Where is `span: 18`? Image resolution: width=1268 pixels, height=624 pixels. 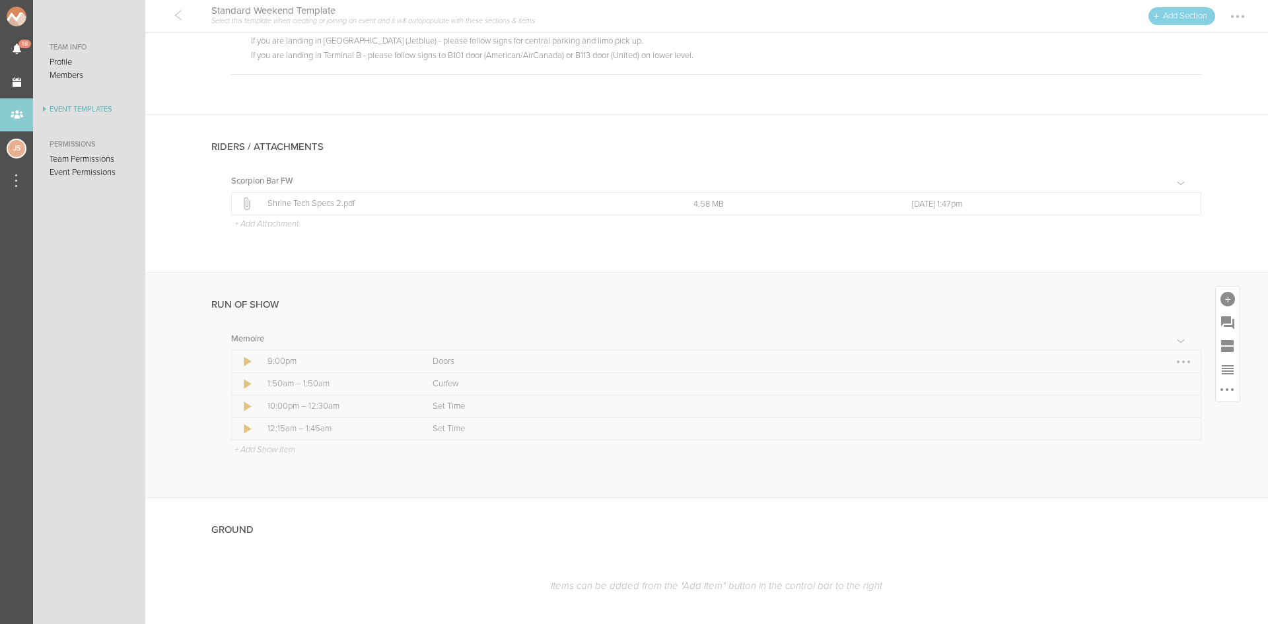
span: 18 is located at coordinates (24, 44).